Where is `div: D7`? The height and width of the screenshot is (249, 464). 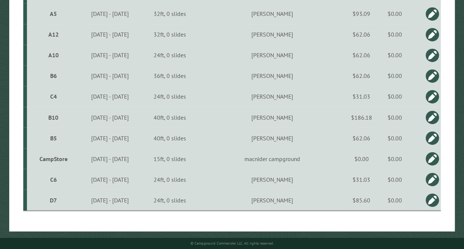 div: D7 is located at coordinates (54, 200).